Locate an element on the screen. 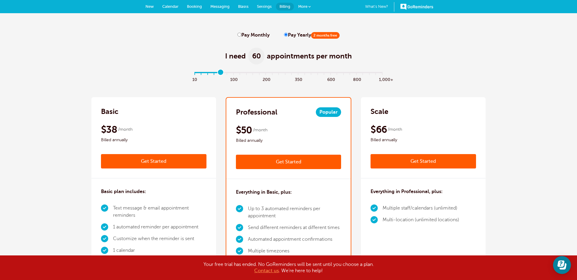 The width and height of the screenshot is (577, 280). li: 1 calendar is located at coordinates (159, 251).